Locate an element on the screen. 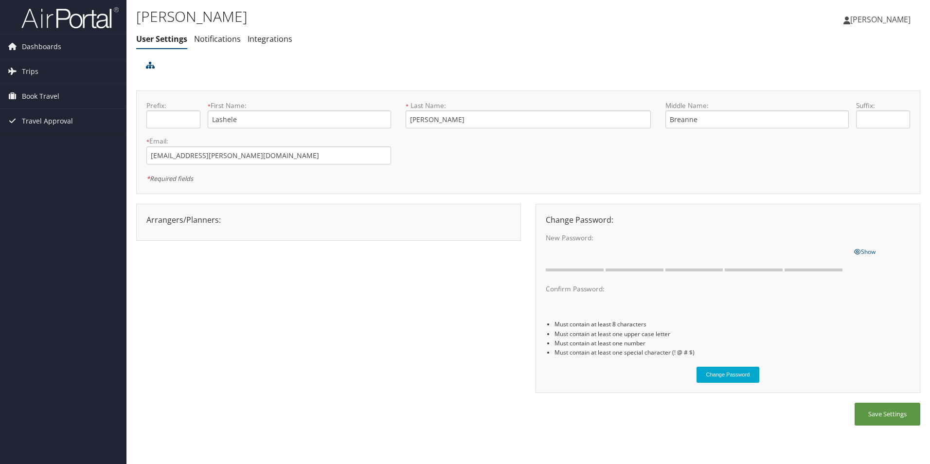 This screenshot has height=464, width=930. span: Trips is located at coordinates (30, 71).